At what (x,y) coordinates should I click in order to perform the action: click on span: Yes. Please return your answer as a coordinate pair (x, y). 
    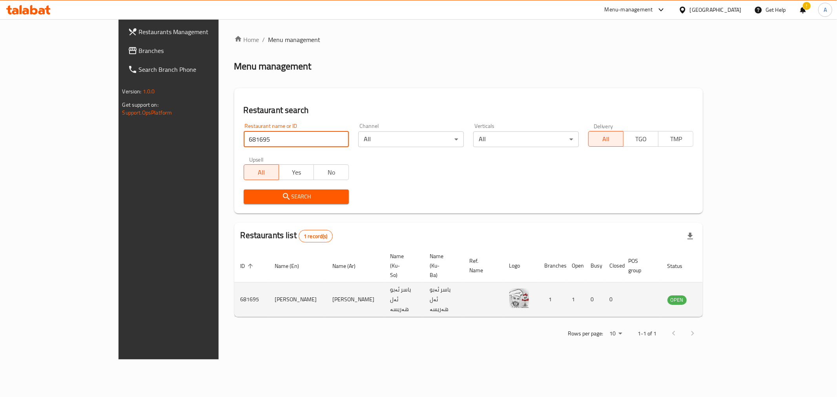
    Looking at the image, I should click on (296, 172).